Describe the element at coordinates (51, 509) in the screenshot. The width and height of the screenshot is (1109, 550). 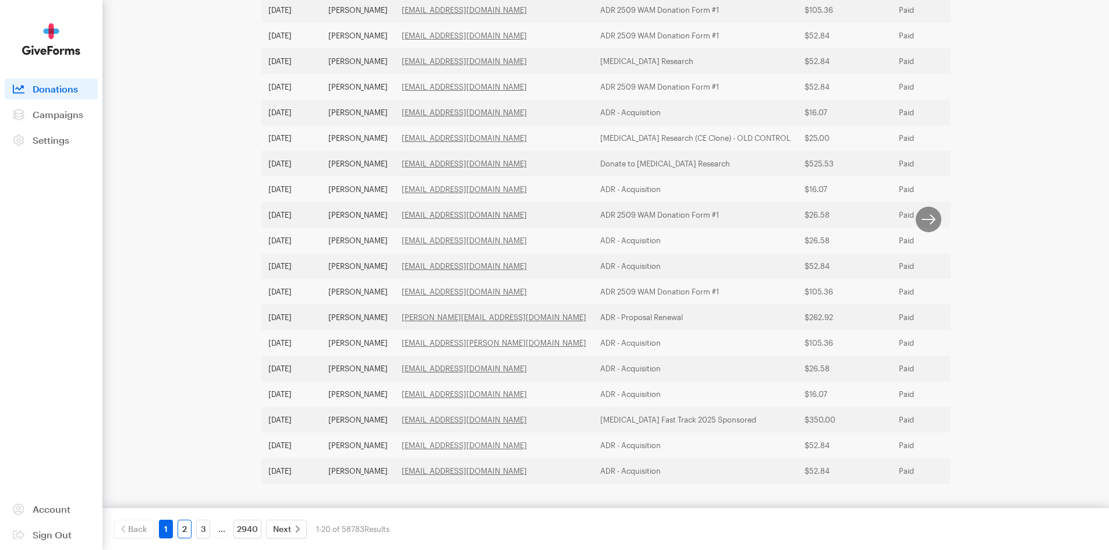
I see `span: Account` at that location.